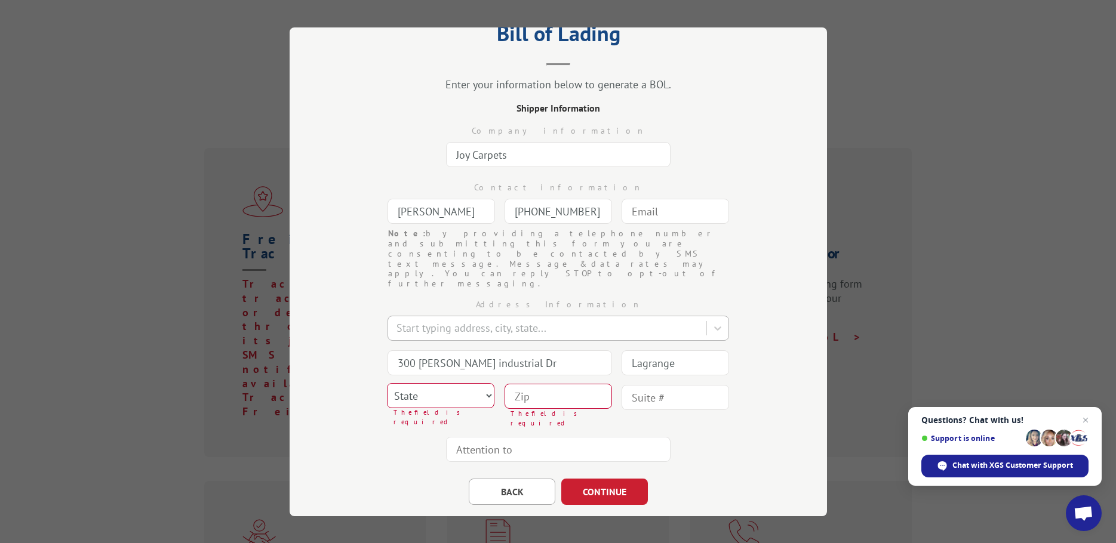 The height and width of the screenshot is (543, 1116). What do you see at coordinates (558, 36) in the screenshot?
I see `h2: Bill of Lading` at bounding box center [558, 36].